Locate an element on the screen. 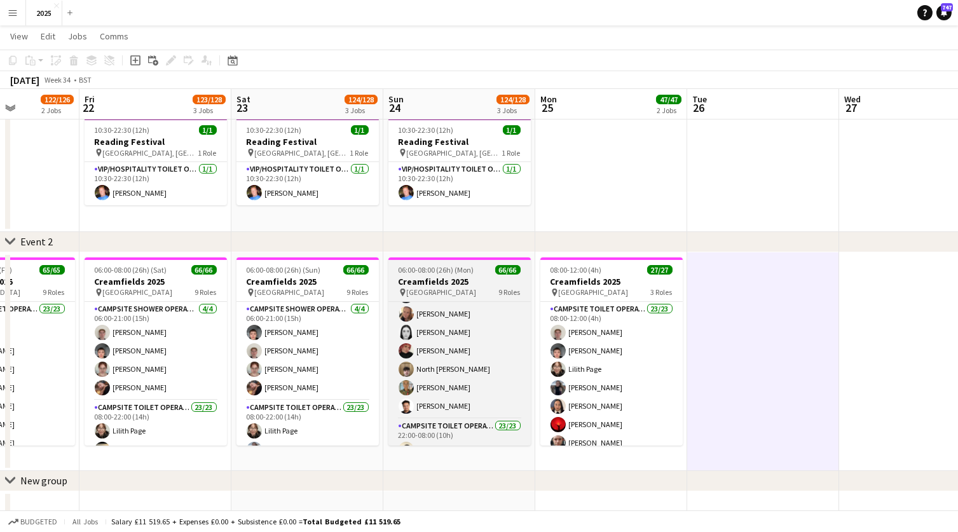  a: Comms is located at coordinates (114, 36).